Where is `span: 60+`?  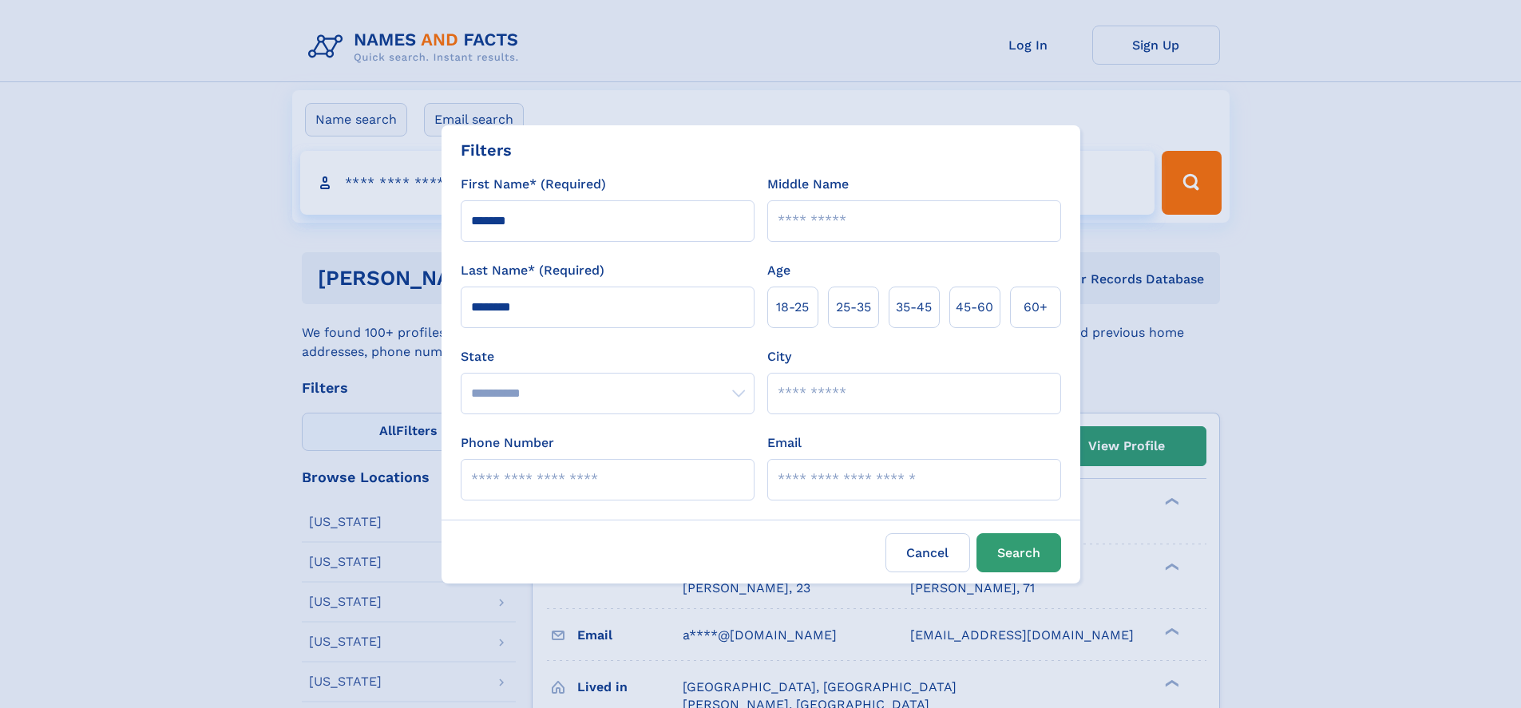 span: 60+ is located at coordinates (1036, 307).